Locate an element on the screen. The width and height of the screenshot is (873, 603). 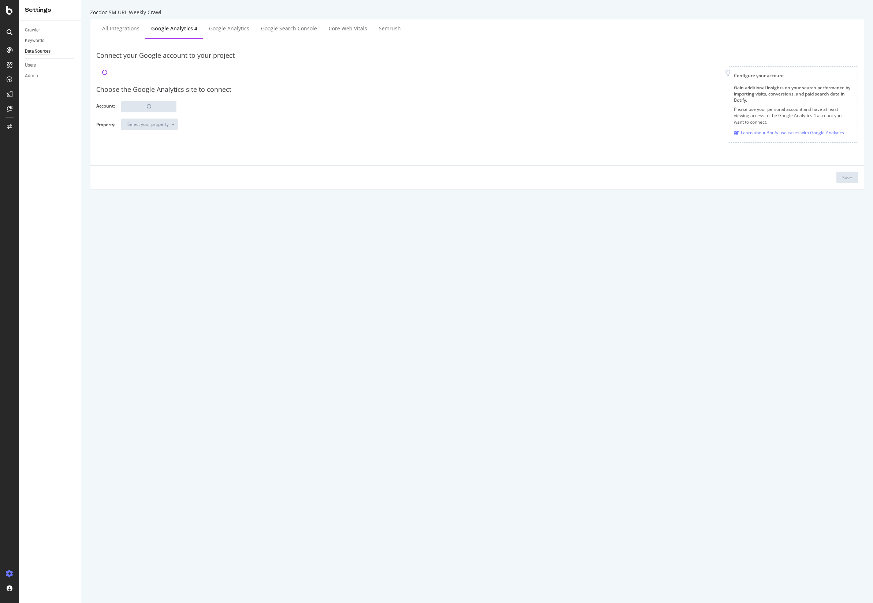
div: Data Sources is located at coordinates (38, 51).